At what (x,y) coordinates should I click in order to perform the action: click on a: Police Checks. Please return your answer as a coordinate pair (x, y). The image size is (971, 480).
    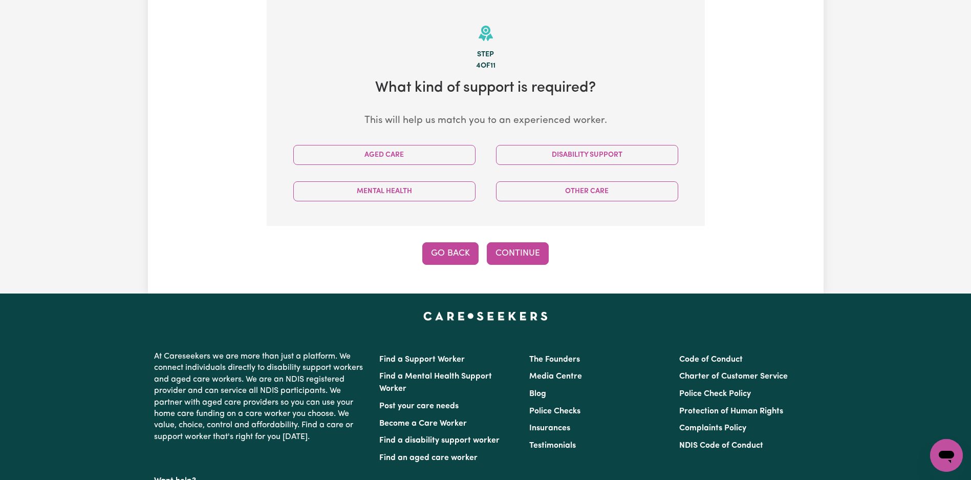
    Looking at the image, I should click on (555, 411).